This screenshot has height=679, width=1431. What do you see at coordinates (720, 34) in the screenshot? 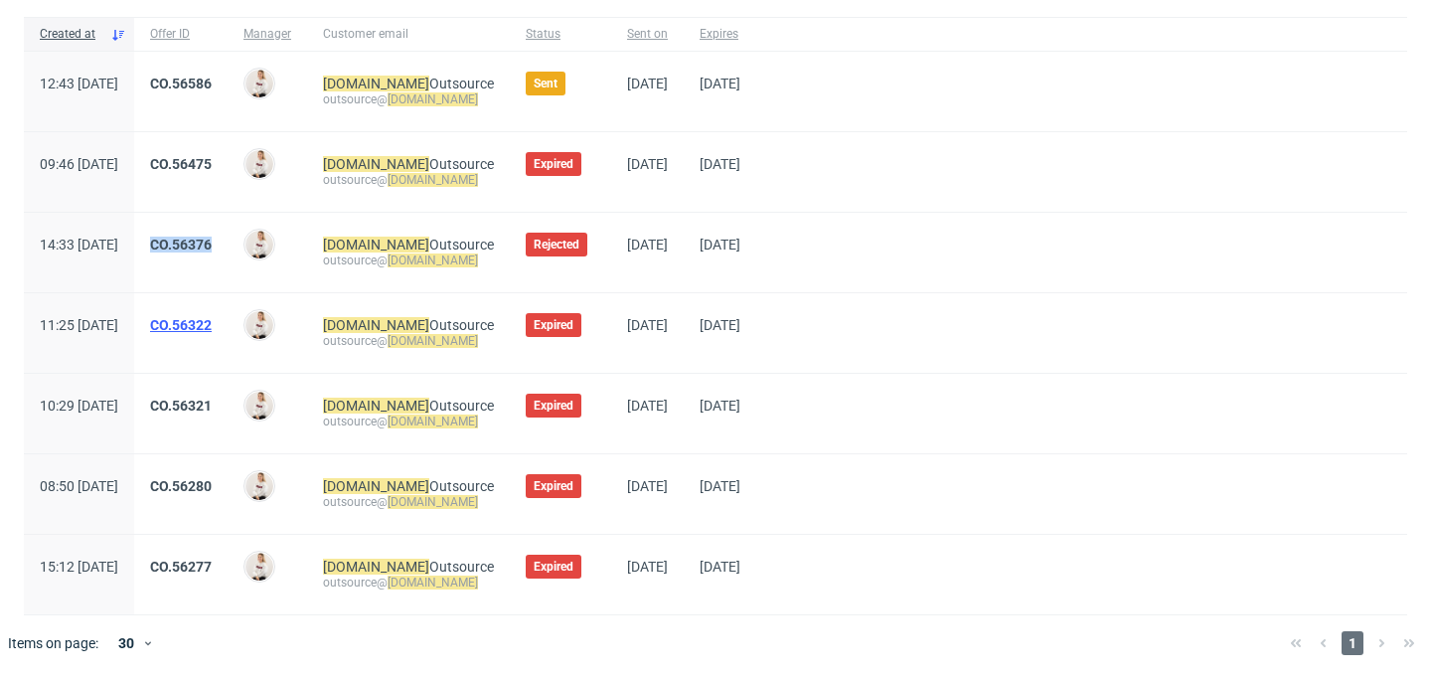
I see `span: Expires` at bounding box center [720, 34].